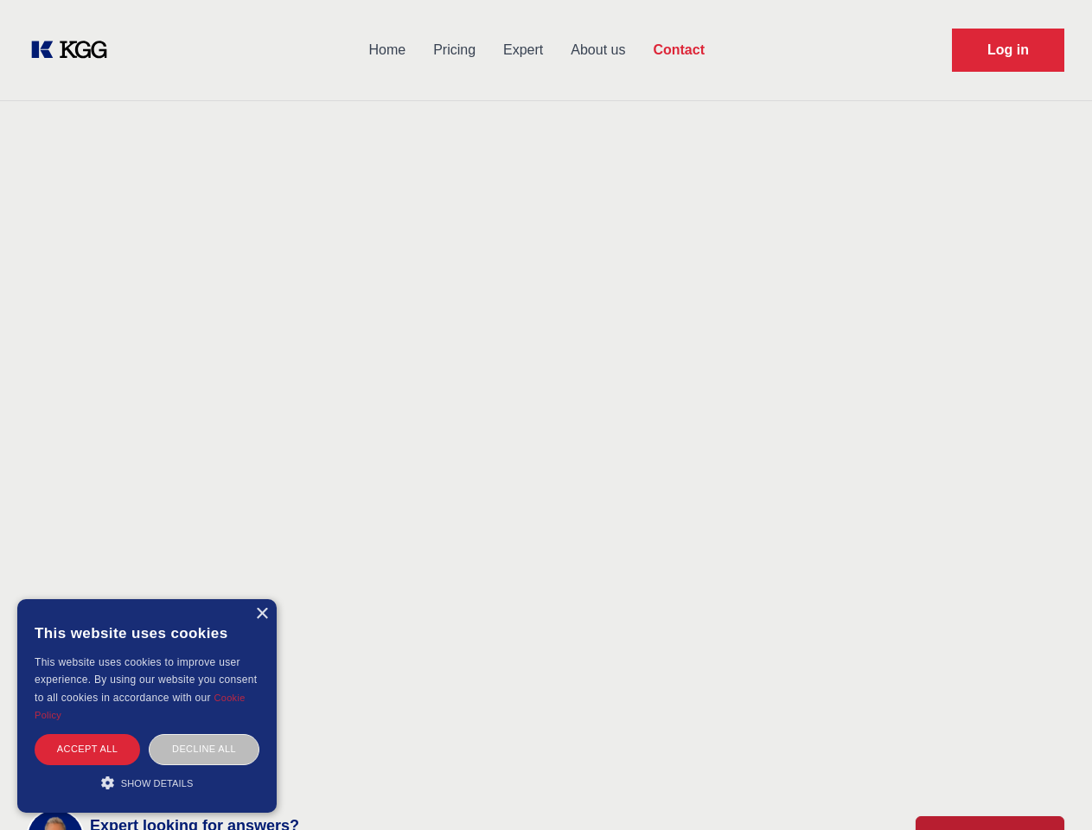 Image resolution: width=1092 pixels, height=830 pixels. I want to click on div: Show details, so click(147, 782).